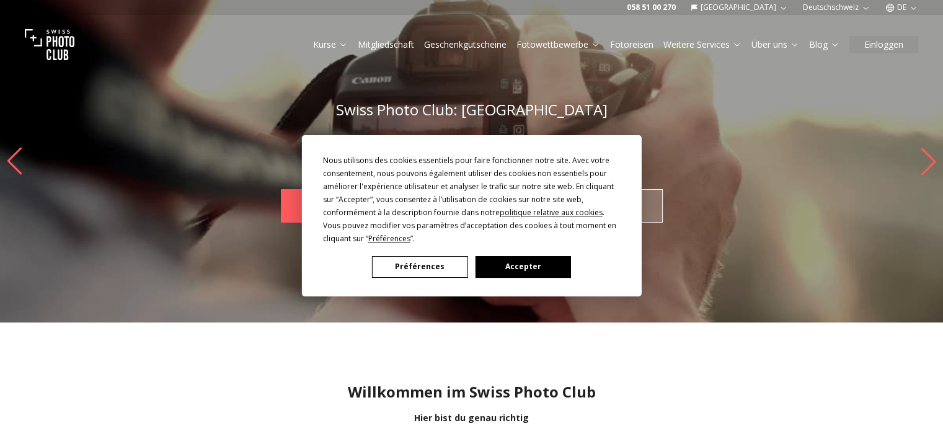 The width and height of the screenshot is (943, 431). I want to click on span: politique relative aux cookies, so click(551, 212).